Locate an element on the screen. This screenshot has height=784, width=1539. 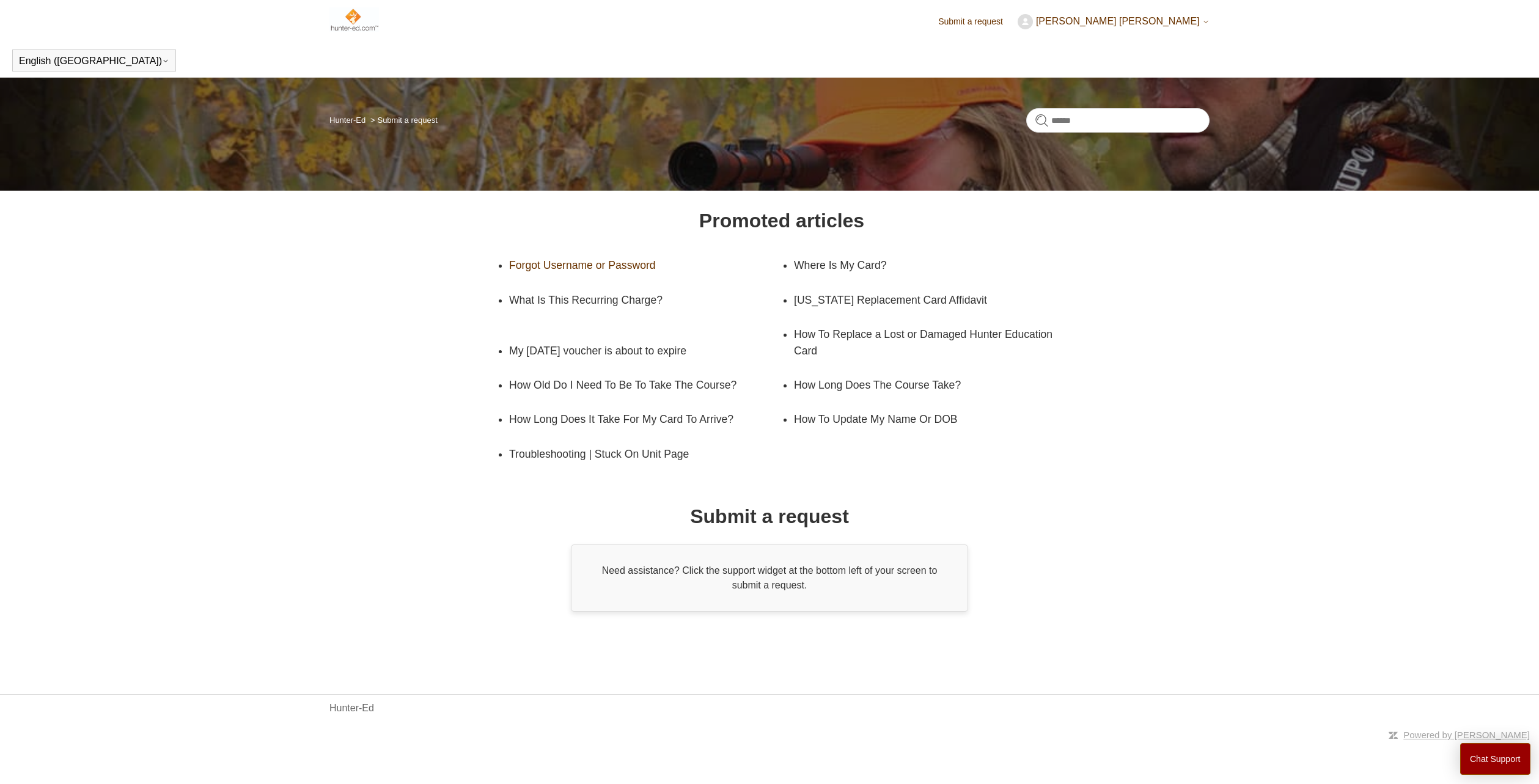
a: How Long Does It Take For My Card To Arrive? is located at coordinates (646, 419).